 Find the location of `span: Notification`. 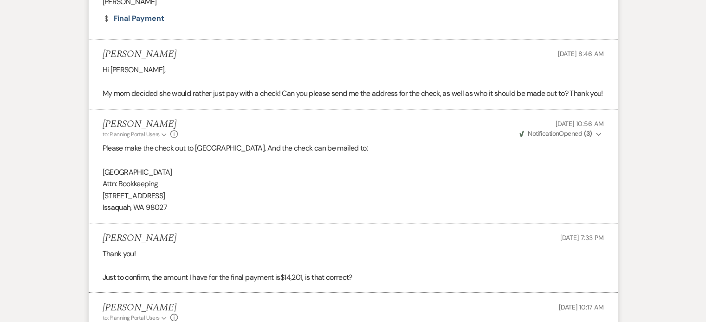

span: Notification is located at coordinates (543, 134).